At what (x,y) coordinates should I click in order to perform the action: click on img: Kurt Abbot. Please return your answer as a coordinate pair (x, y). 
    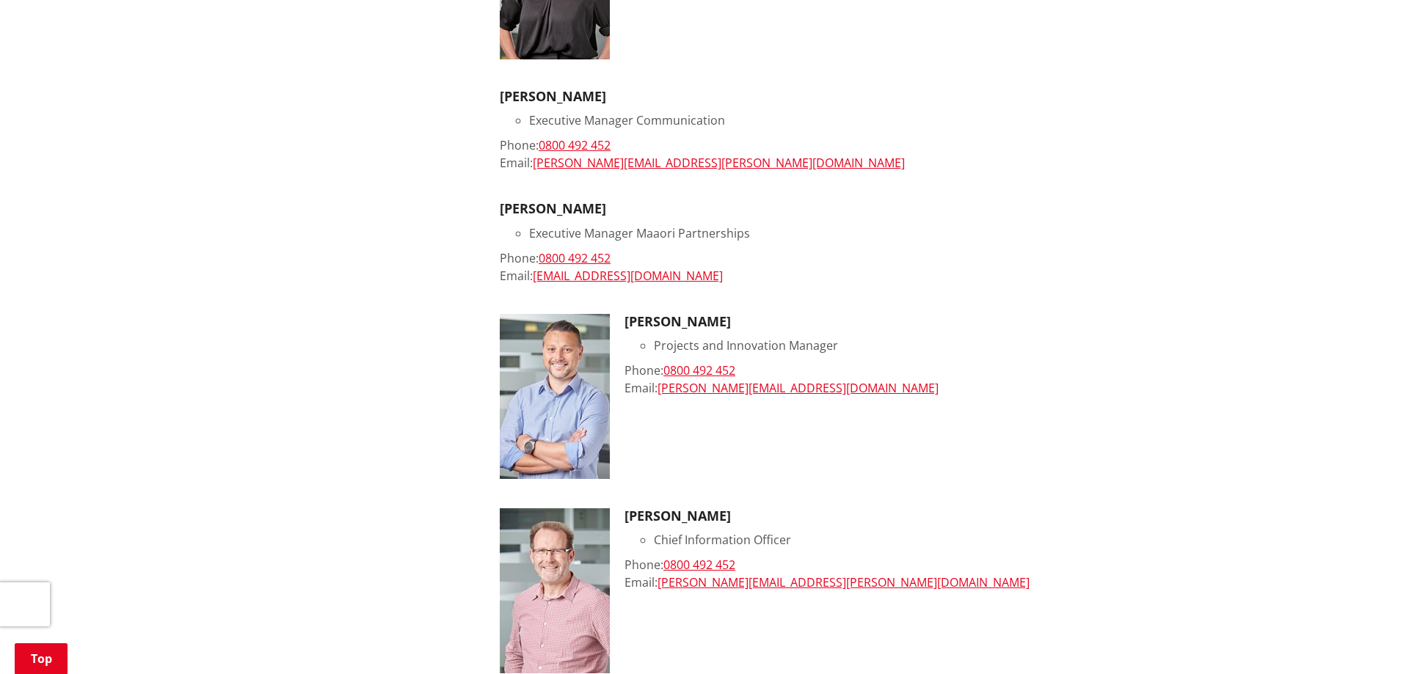
    Looking at the image, I should click on (555, 396).